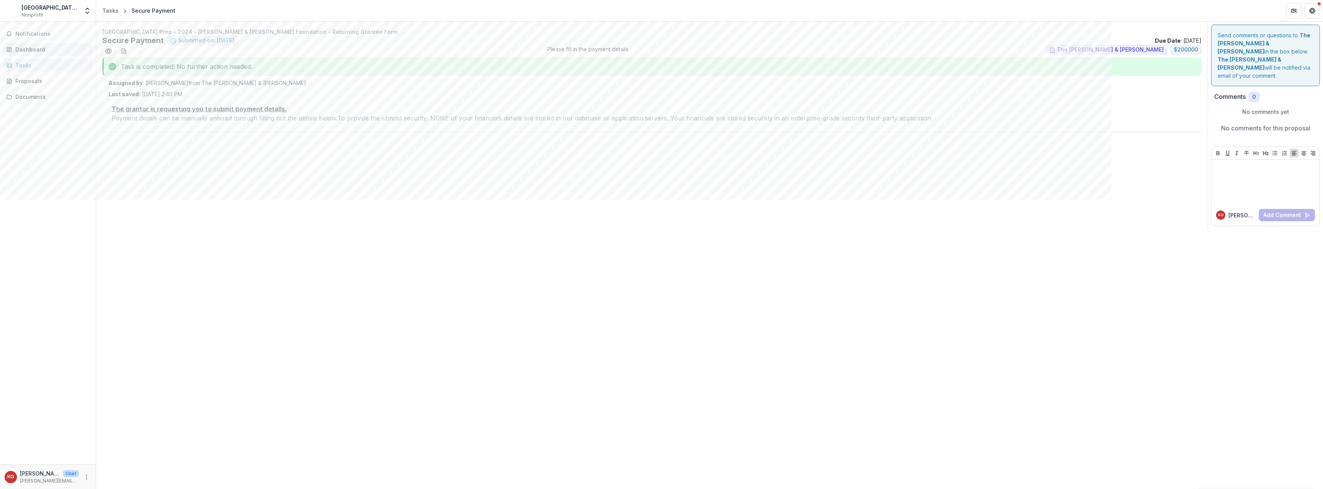  What do you see at coordinates (652, 67) in the screenshot?
I see `div: Task is completed! No further action needed.` at bounding box center [652, 67].